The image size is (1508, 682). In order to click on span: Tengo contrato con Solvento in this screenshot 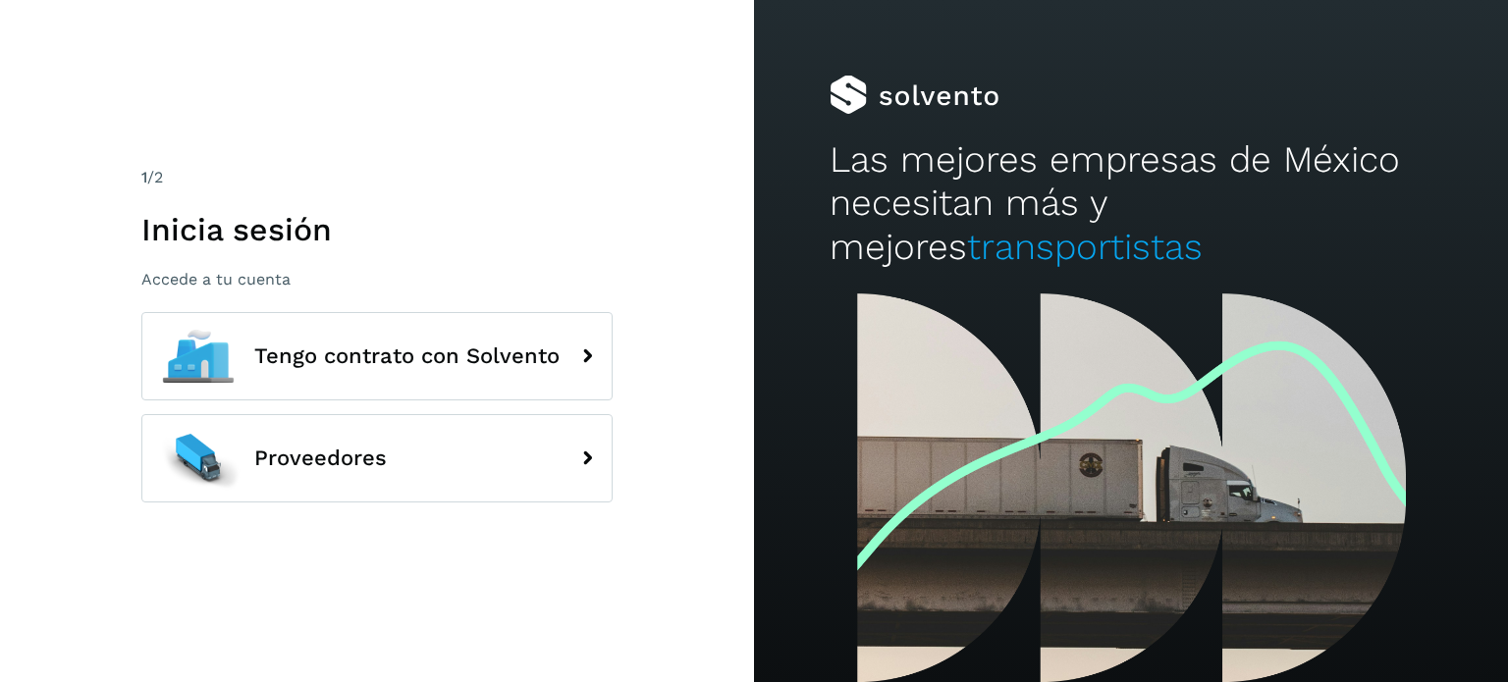, I will do `click(406, 356)`.